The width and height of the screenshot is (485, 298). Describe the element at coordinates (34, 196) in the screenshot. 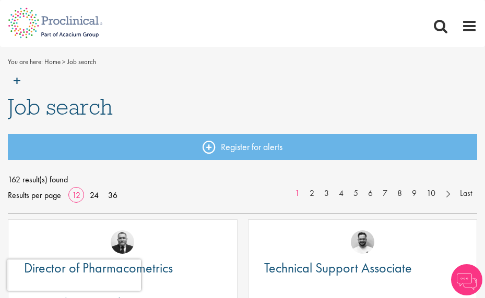

I see `span: Results per page` at that location.